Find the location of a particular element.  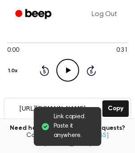

span: Contact us is located at coordinates (68, 140).